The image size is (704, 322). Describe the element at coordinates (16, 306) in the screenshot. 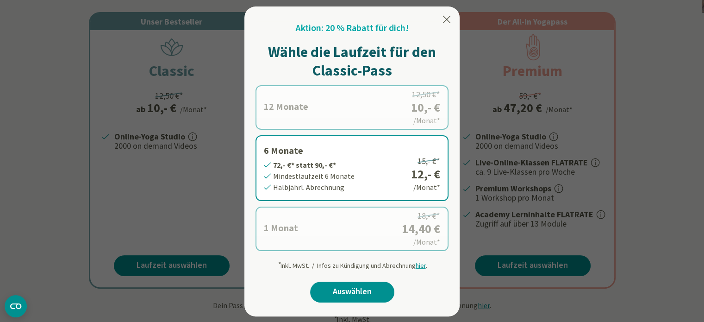

I see `button: CMP-Widget öffnen` at that location.